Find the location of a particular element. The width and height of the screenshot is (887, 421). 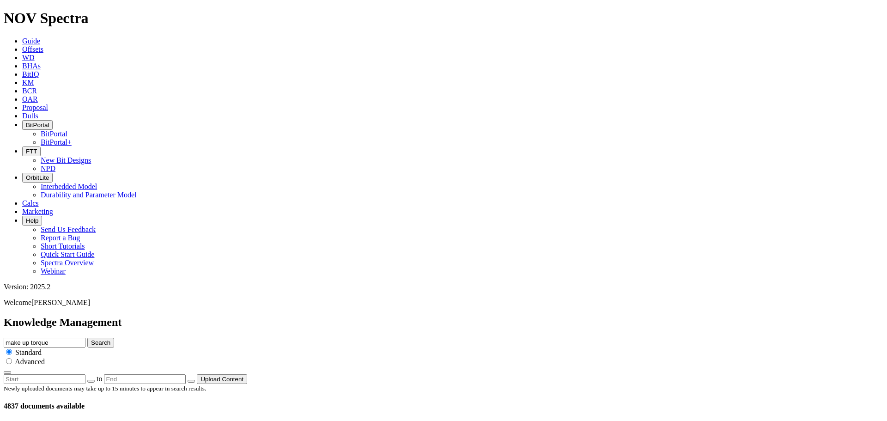

span: BHAs is located at coordinates (31, 66).